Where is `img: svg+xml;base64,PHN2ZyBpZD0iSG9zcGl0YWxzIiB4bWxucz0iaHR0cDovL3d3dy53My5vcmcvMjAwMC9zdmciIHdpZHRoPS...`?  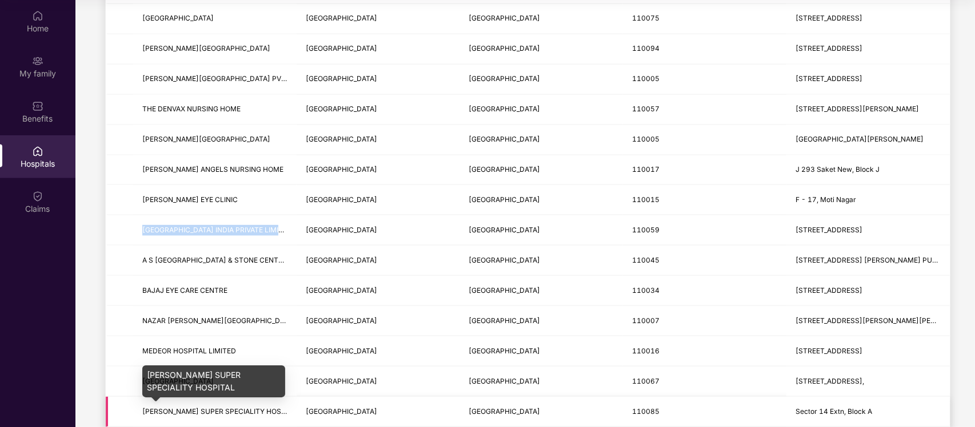
img: svg+xml;base64,PHN2ZyBpZD0iSG9zcGl0YWxzIiB4bWxucz0iaHR0cDovL3d3dy53My5vcmcvMjAwMC9zdmciIHdpZHRoPS... is located at coordinates (38, 151).